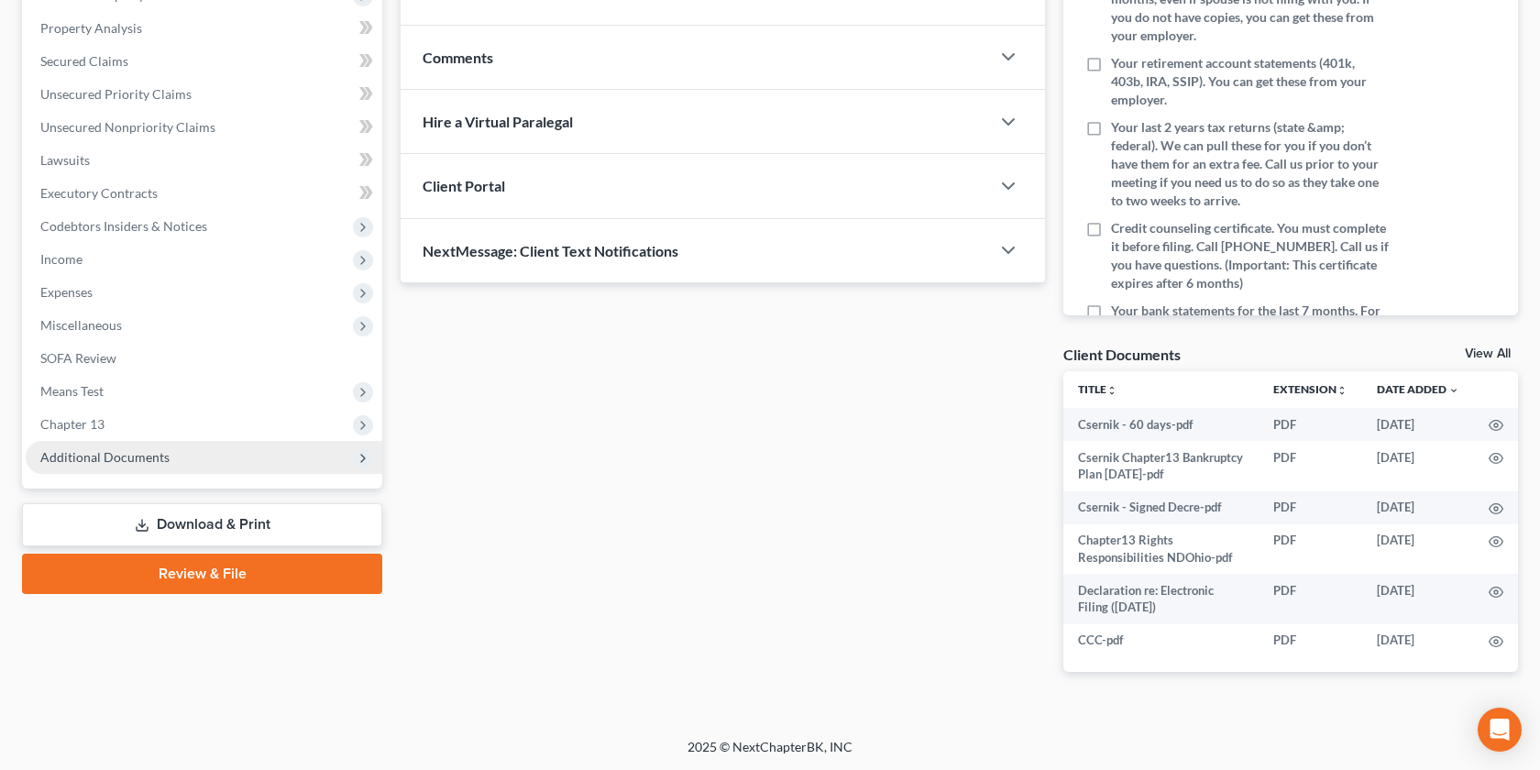 Image resolution: width=1540 pixels, height=770 pixels. What do you see at coordinates (1161, 549) in the screenshot?
I see `td: Chapter13 Rights Responsibilities NDOhio-pdf` at bounding box center [1161, 549].